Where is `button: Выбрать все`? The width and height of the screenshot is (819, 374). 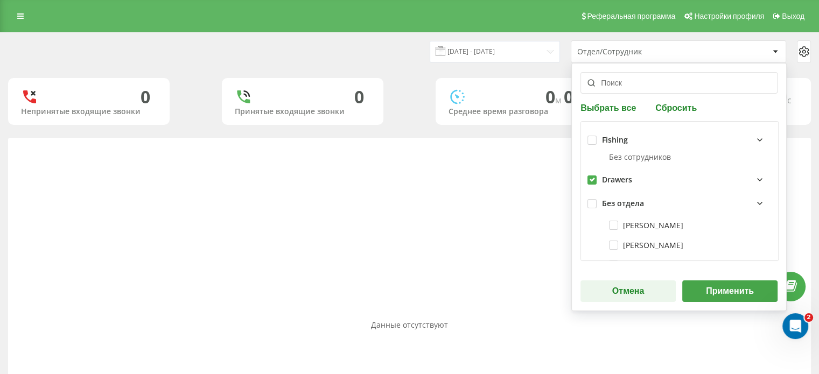 button: Выбрать все is located at coordinates (610, 107).